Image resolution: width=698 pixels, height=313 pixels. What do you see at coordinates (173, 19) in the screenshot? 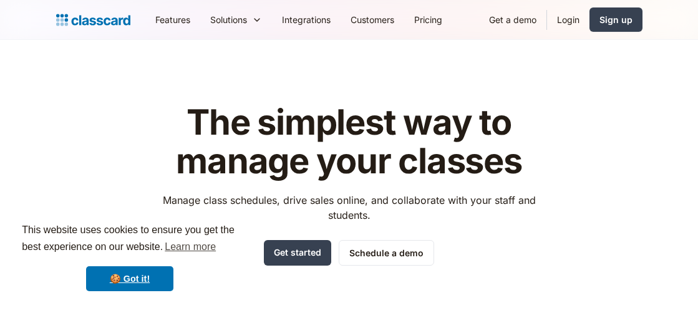
I see `a: Features` at bounding box center [173, 19].